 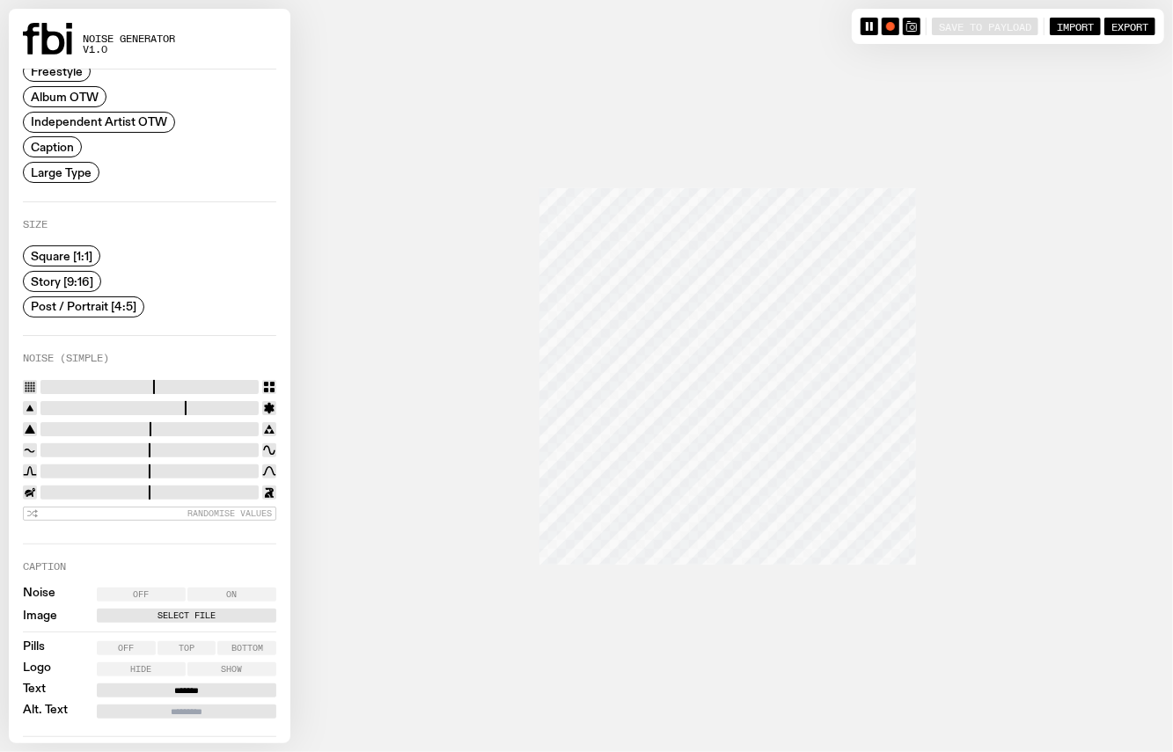 What do you see at coordinates (44, 567) in the screenshot?
I see `label: Caption` at bounding box center [44, 567].